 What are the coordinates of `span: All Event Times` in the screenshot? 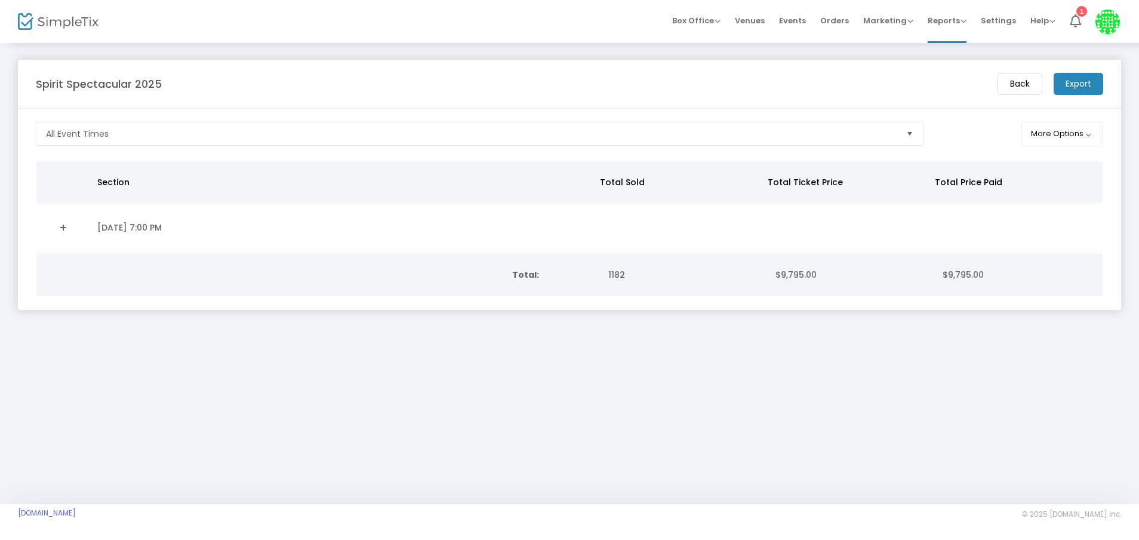 It's located at (77, 134).